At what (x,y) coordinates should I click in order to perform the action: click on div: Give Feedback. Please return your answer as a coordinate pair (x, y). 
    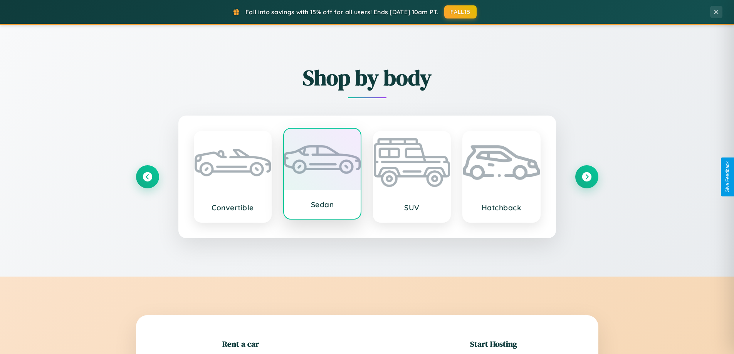
    Looking at the image, I should click on (727, 177).